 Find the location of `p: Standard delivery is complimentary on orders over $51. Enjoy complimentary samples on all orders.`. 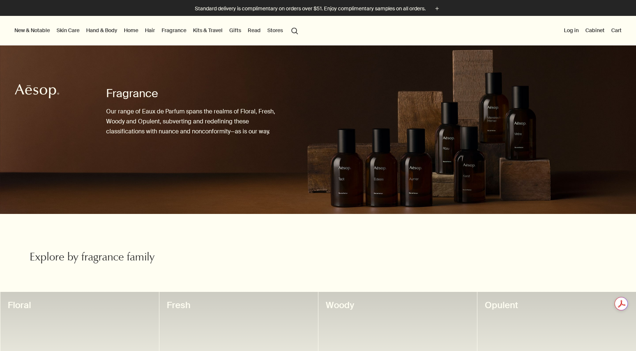

p: Standard delivery is complimentary on orders over $51. Enjoy complimentary samples on all orders. is located at coordinates (310, 8).